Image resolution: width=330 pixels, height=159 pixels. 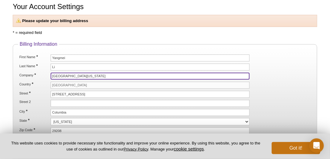 What do you see at coordinates (34, 130) in the screenshot?
I see `label: Zip Code` at bounding box center [34, 130].